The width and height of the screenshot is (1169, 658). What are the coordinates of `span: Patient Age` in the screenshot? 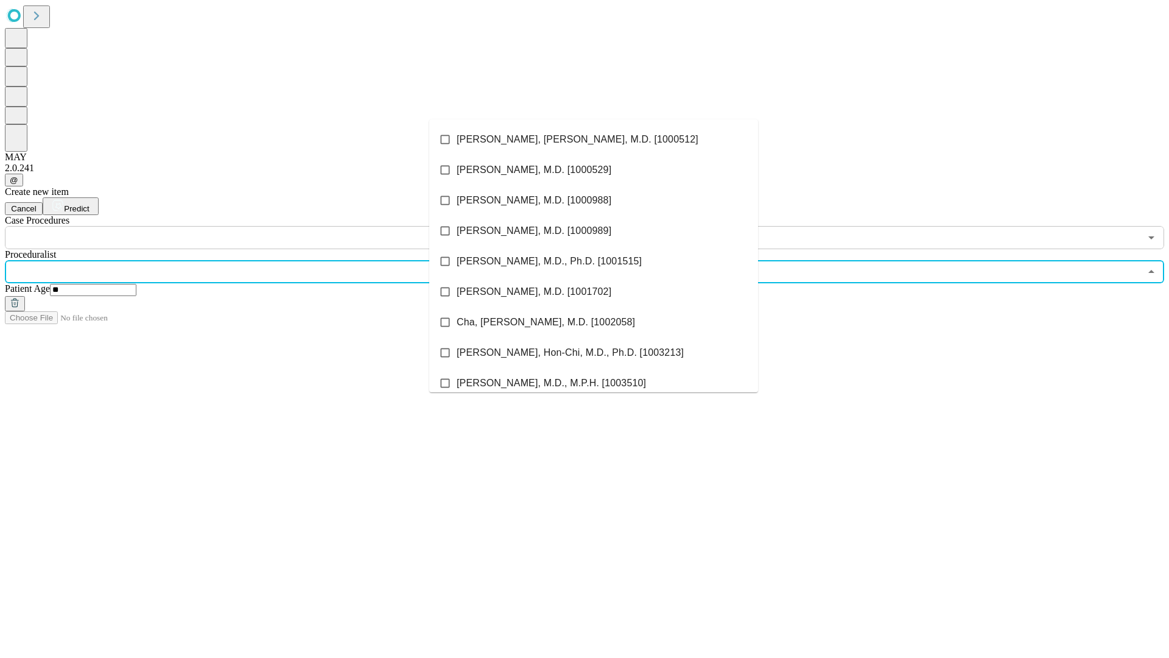 It's located at (27, 288).